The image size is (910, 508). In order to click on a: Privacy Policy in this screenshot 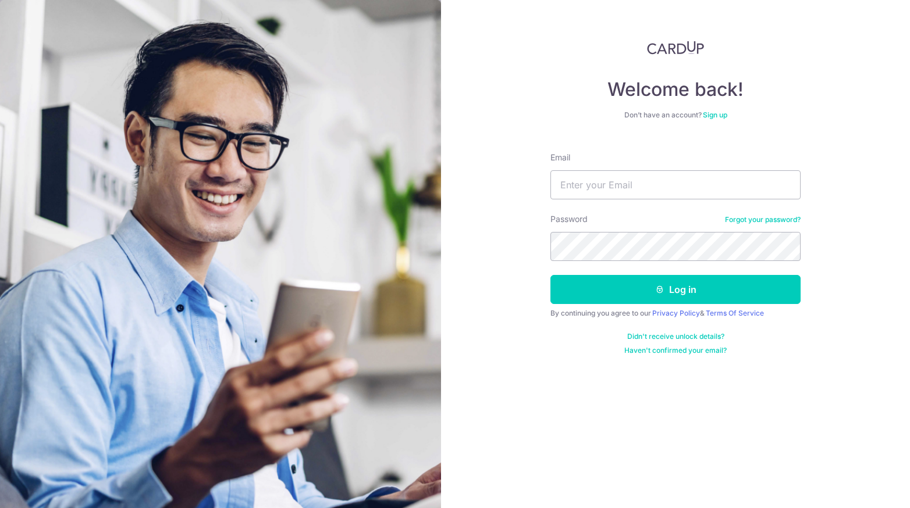, I will do `click(676, 313)`.